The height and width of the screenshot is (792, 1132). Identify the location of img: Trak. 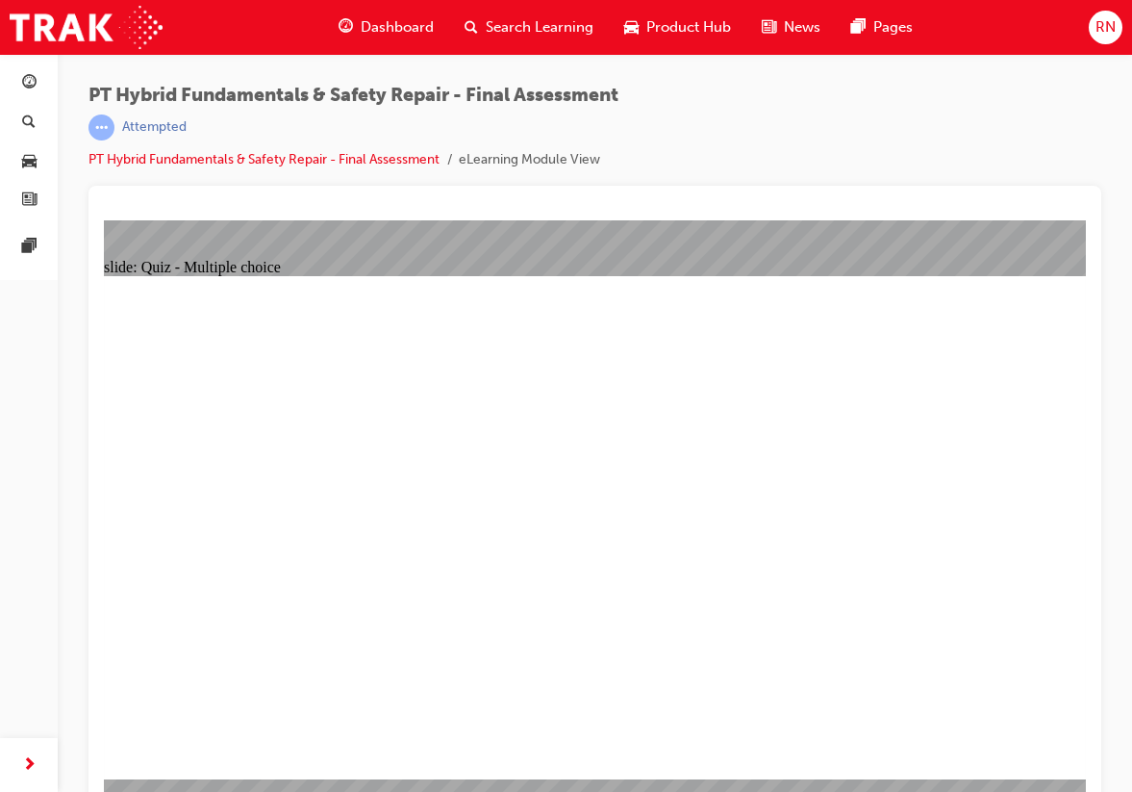
(86, 27).